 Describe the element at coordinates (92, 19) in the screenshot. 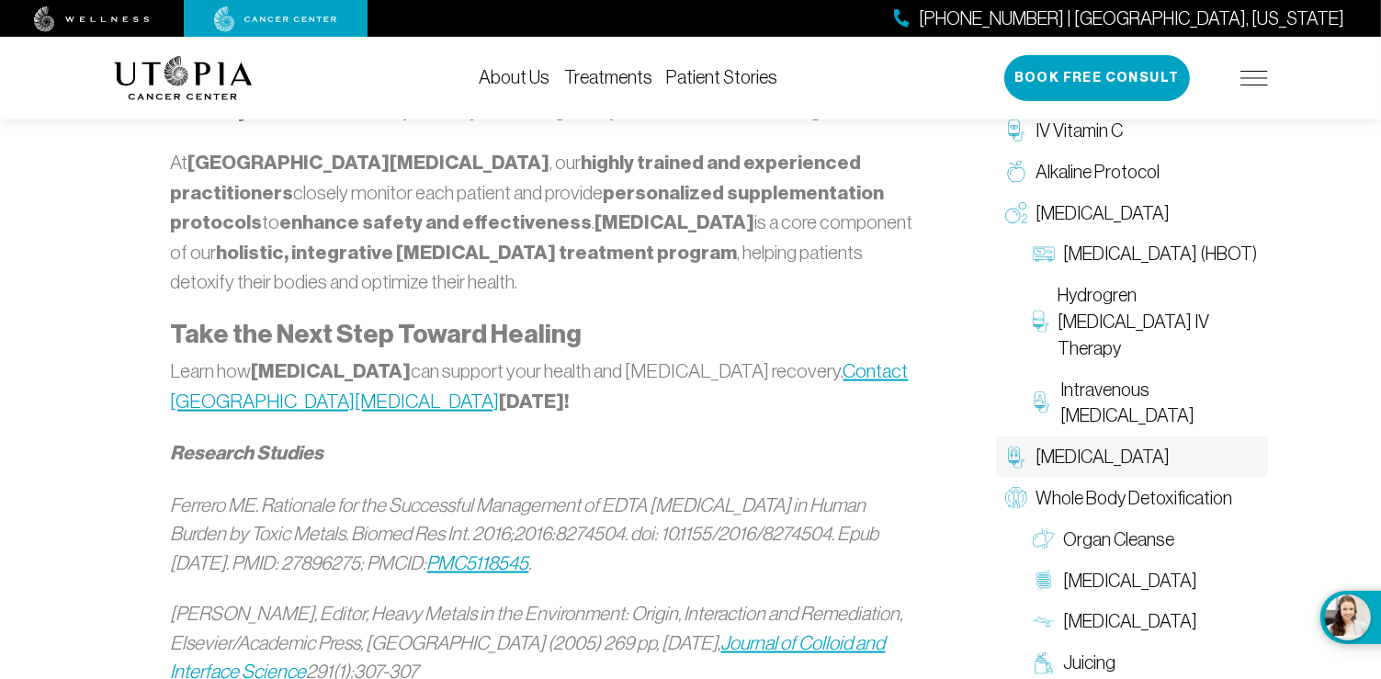

I see `img: wellness` at that location.